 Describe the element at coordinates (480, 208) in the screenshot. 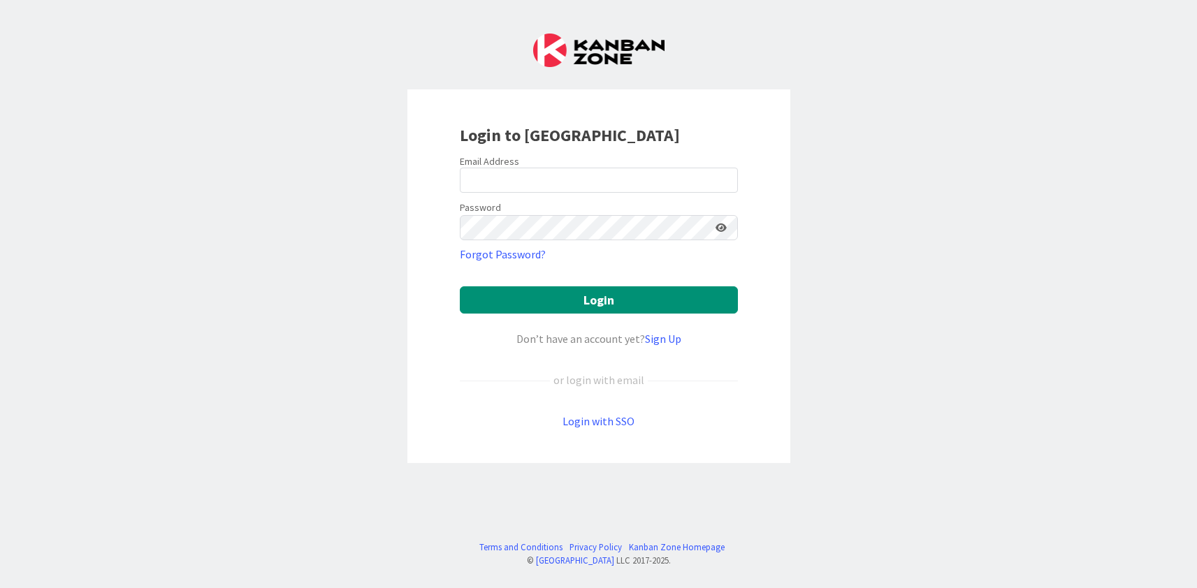

I see `label: Password` at that location.